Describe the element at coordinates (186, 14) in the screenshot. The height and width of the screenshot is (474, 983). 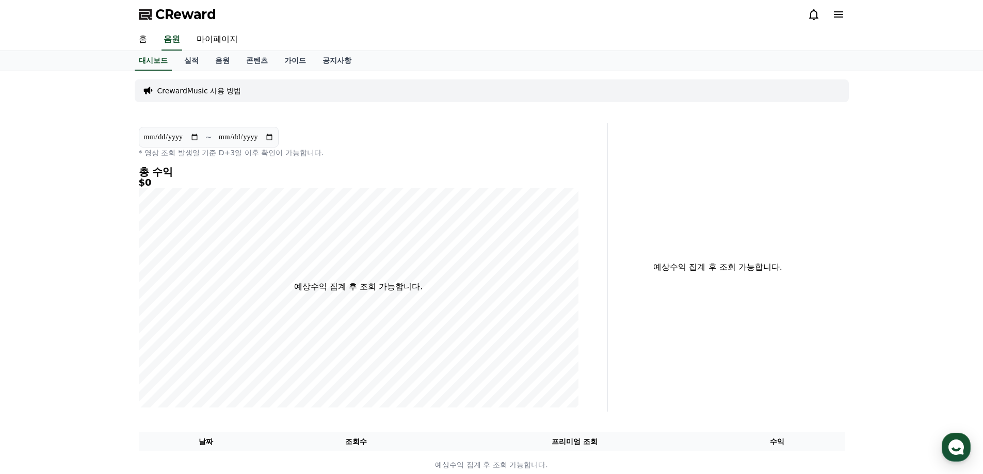
I see `span: CReward` at that location.